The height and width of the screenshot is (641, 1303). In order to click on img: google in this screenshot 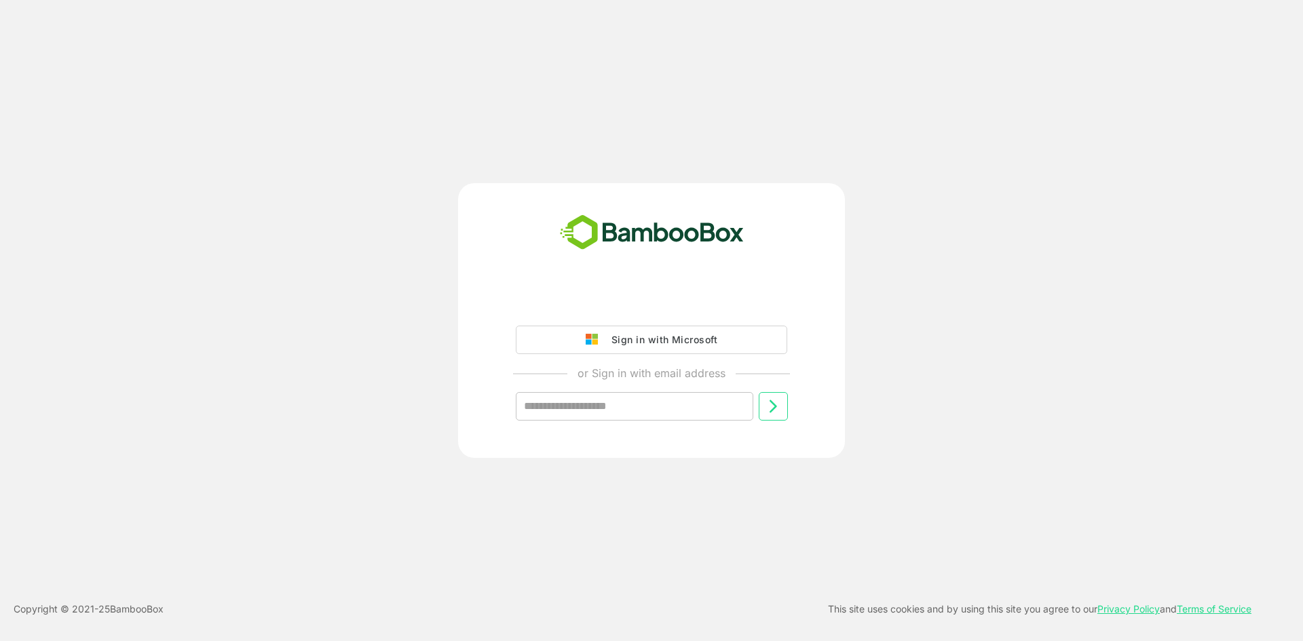, I will do `click(595, 340)`.